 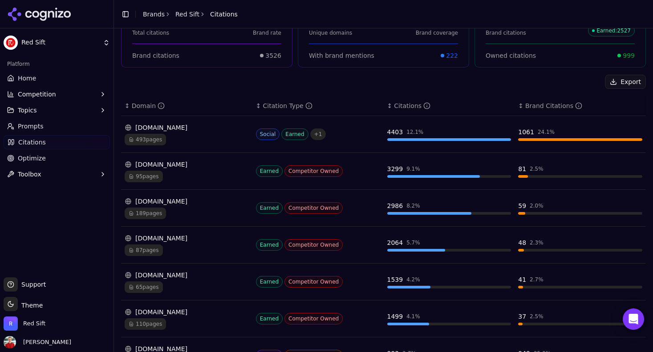 I want to click on p: Brand citations, so click(x=505, y=33).